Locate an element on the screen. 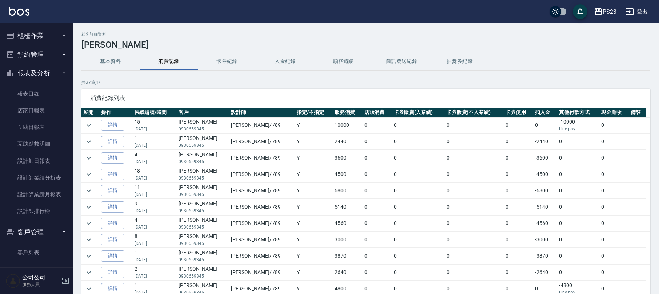 The width and height of the screenshot is (659, 294). button: 登出 is located at coordinates (636, 12).